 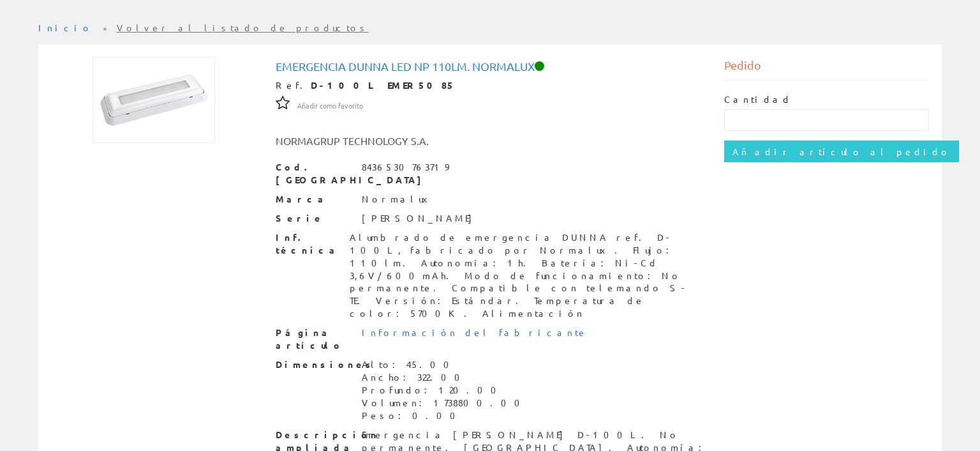 I want to click on span: Serie, so click(x=314, y=218).